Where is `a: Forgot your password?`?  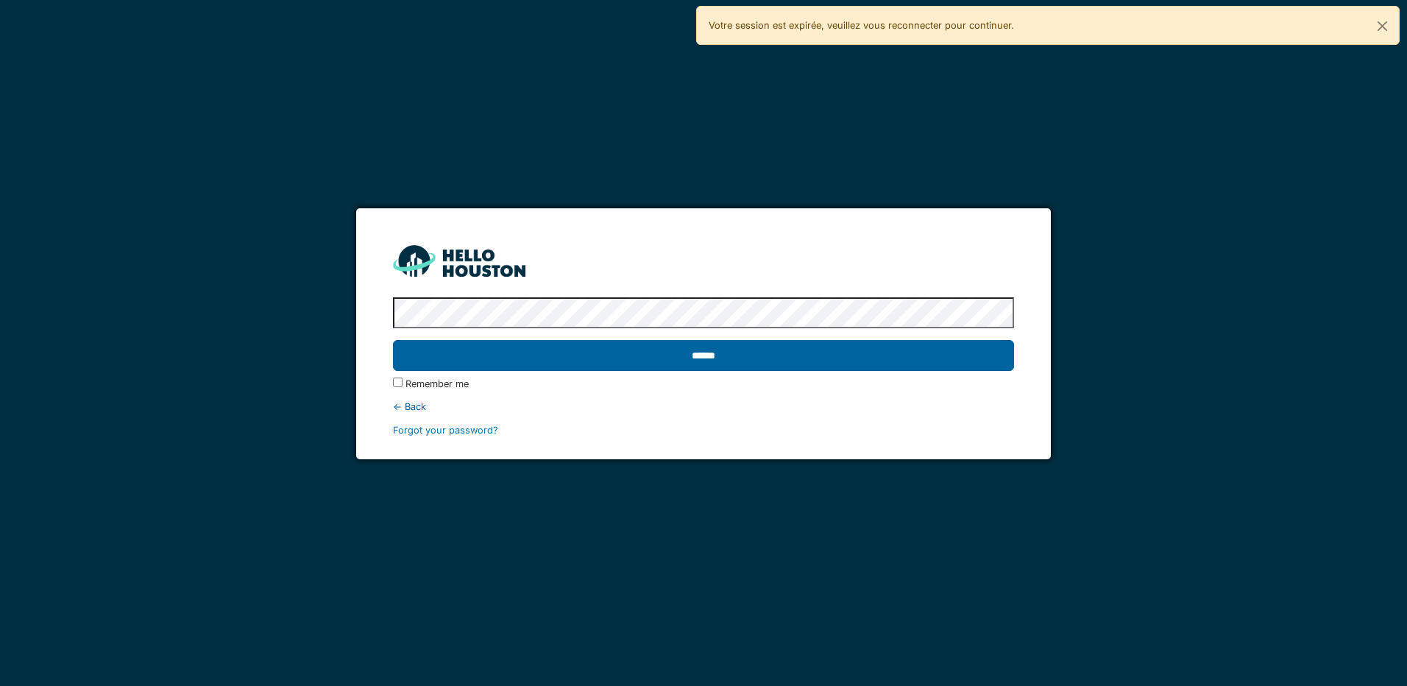 a: Forgot your password? is located at coordinates (445, 430).